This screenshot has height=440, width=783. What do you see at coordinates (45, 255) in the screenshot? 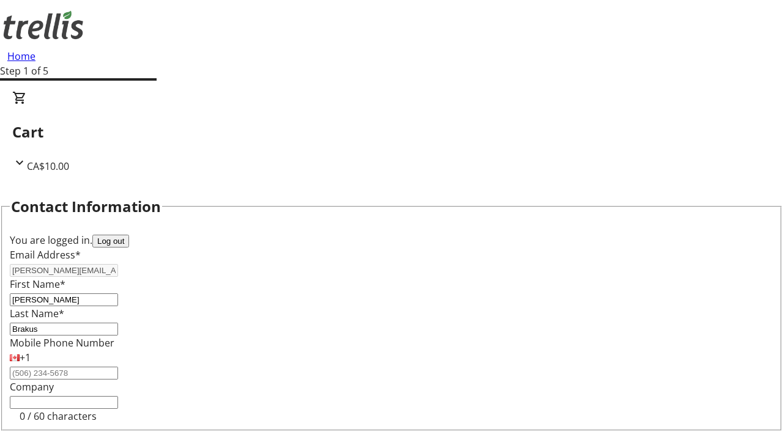
I see `label: Email Address*` at bounding box center [45, 255].